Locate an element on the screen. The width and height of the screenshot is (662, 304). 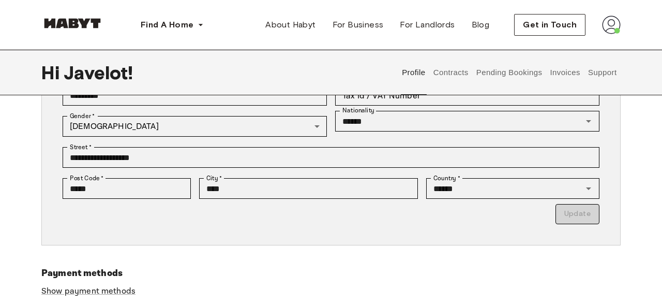
button: Profile is located at coordinates (414, 72).